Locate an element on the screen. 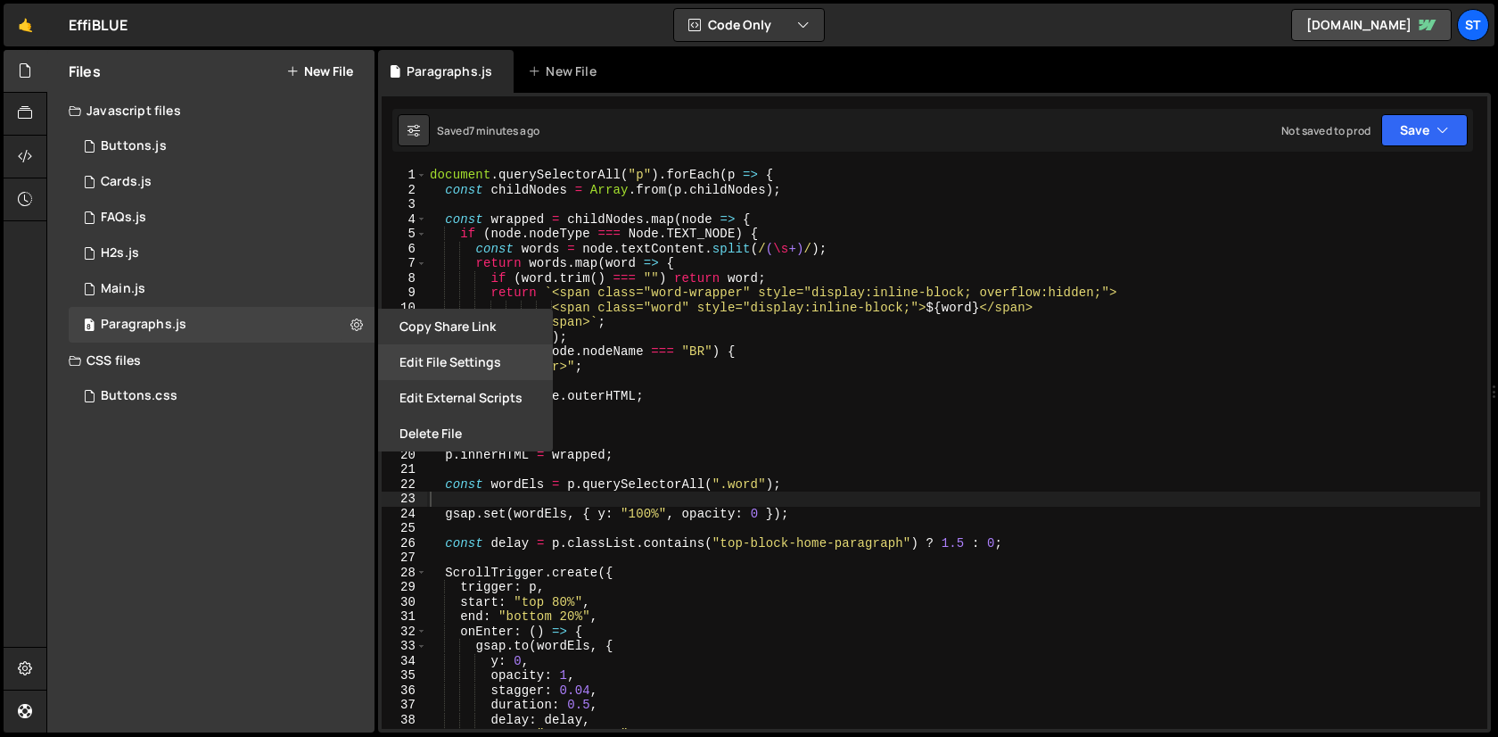 This screenshot has height=737, width=1498. div: 10 is located at coordinates (404, 308).